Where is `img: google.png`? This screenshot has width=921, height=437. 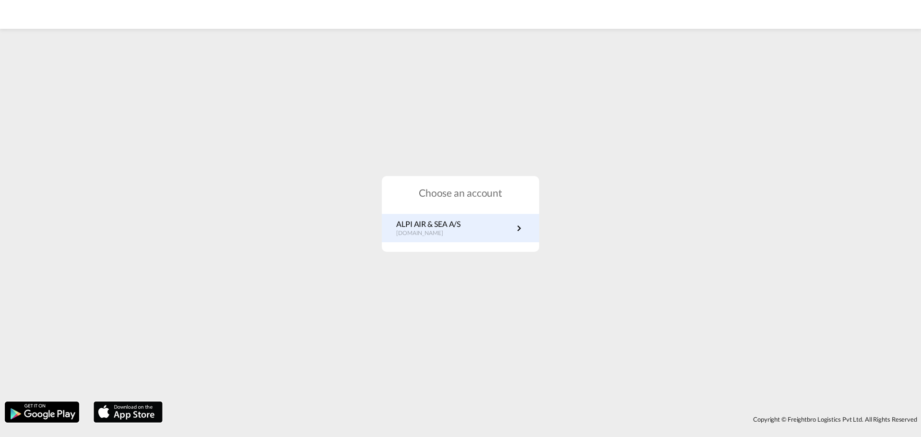 img: google.png is located at coordinates (42, 412).